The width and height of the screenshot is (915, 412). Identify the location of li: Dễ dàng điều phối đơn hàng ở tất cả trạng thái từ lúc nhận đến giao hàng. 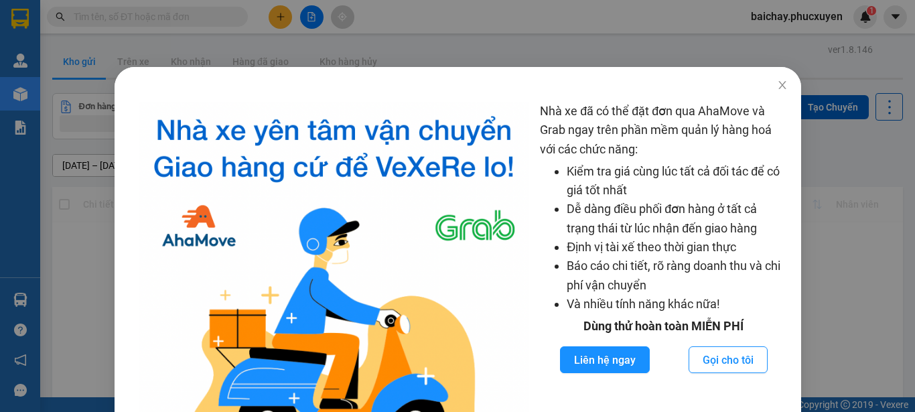
(676, 218).